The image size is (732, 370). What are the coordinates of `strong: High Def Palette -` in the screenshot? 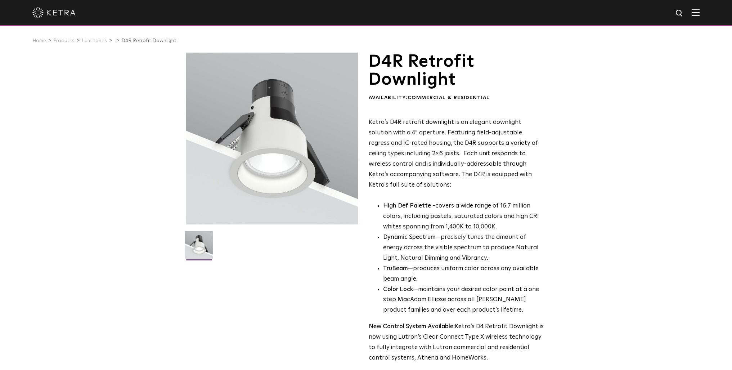 It's located at (409, 206).